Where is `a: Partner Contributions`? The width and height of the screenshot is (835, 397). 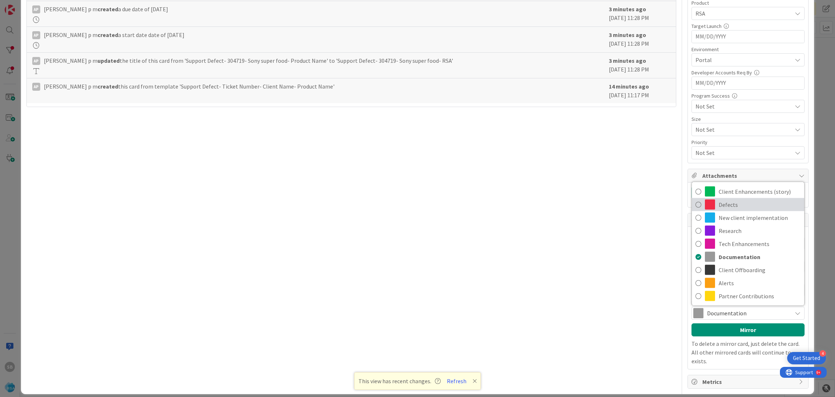 a: Partner Contributions is located at coordinates (748, 296).